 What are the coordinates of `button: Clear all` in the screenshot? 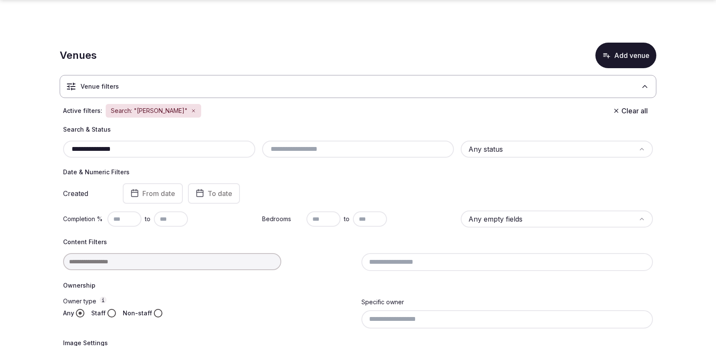 It's located at (631, 111).